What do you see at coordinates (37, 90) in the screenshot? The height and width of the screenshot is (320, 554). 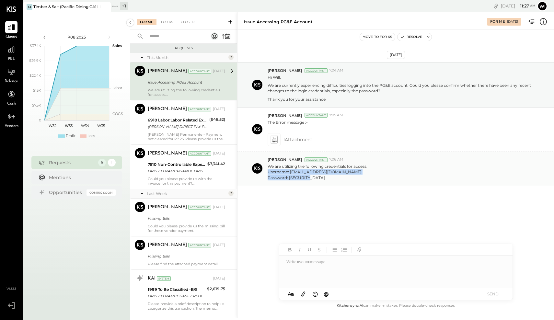 I see `text: $15K` at bounding box center [37, 90].